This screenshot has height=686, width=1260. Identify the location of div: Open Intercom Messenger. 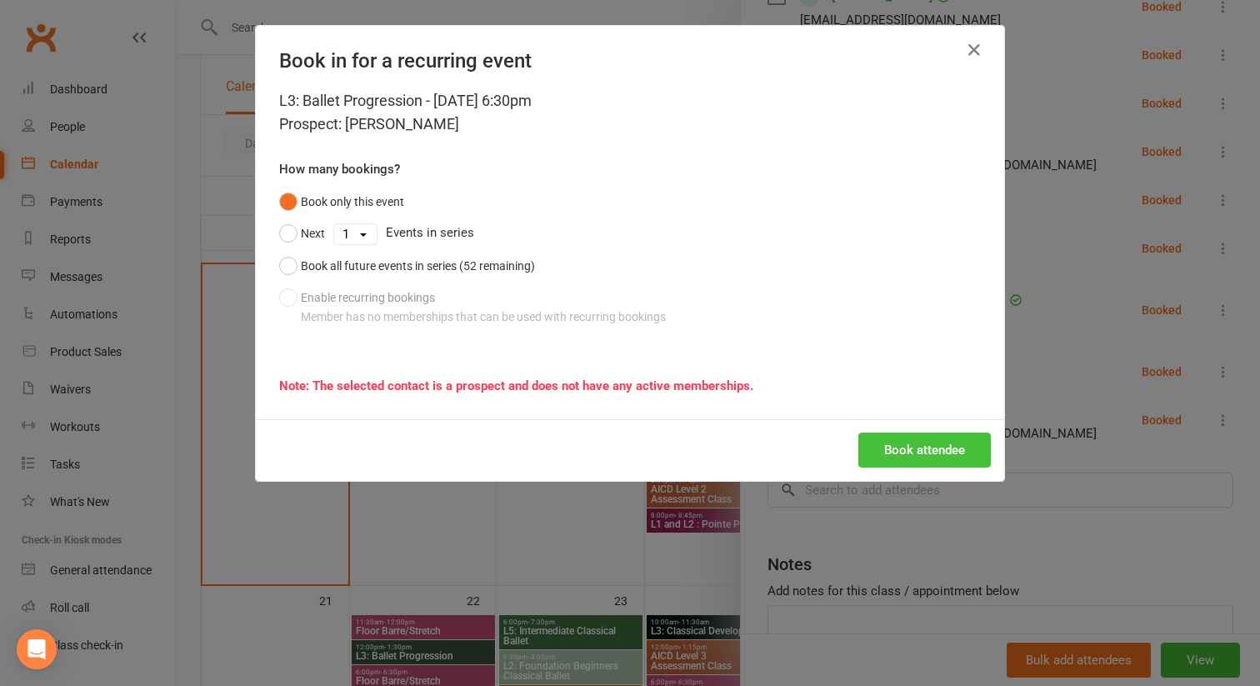
(37, 649).